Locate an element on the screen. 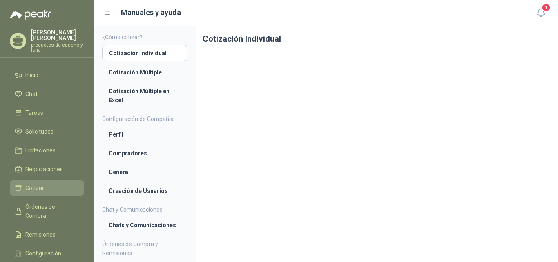 The height and width of the screenshot is (262, 558). h4: Configuración de Compañía is located at coordinates (145, 119).